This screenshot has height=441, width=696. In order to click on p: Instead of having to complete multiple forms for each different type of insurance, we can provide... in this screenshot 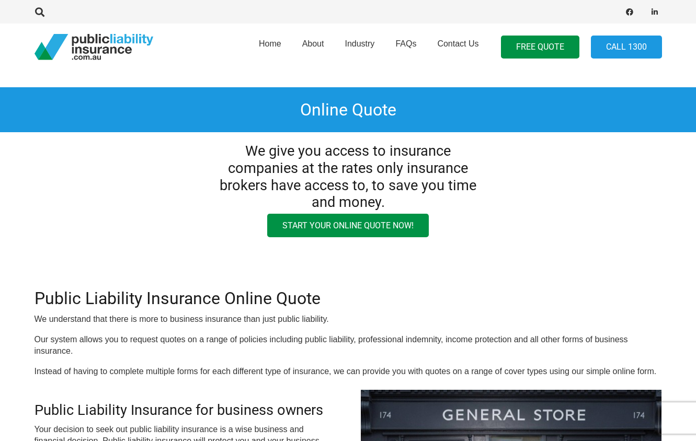, I will do `click(348, 372)`.